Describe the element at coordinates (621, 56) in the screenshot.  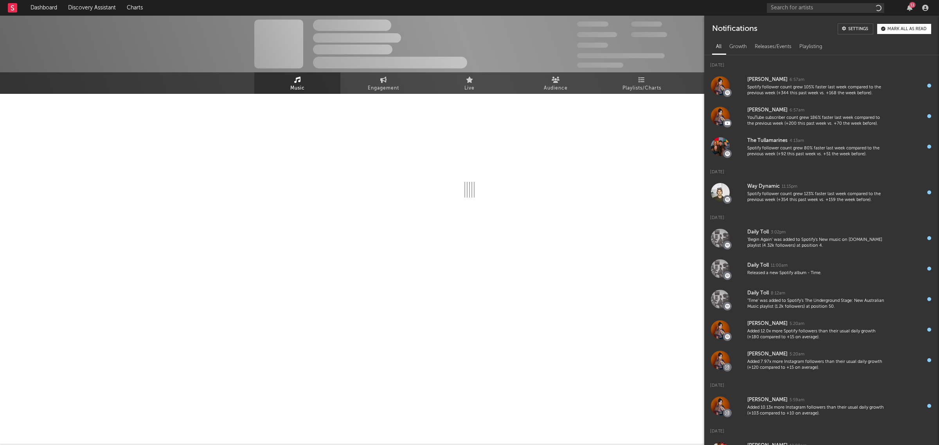
I see `span: 50,000,000 Monthly Listeners` at that location.